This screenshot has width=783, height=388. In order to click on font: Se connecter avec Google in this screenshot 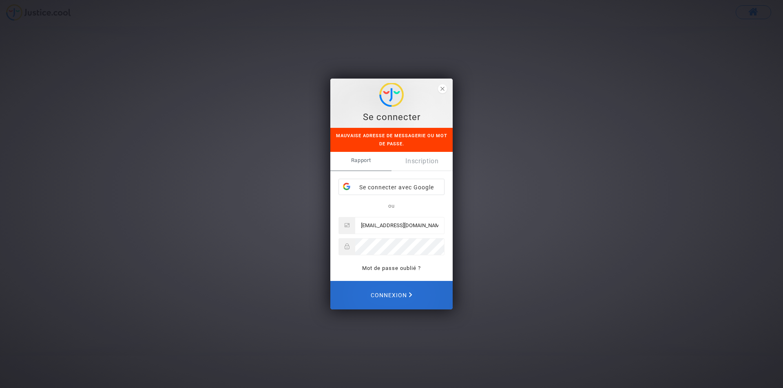, I will do `click(396, 188)`.